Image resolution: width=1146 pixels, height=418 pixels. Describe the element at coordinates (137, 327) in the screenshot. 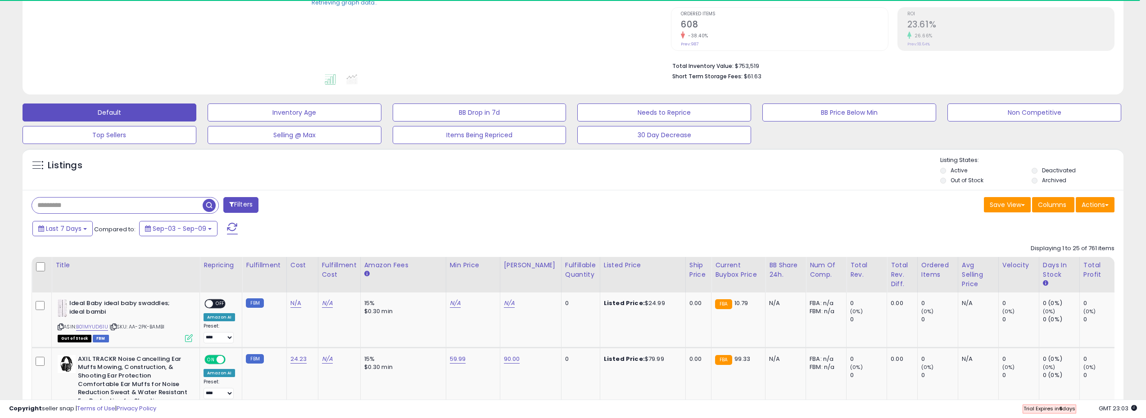

I see `span: | SKU: AA-2PK-BAMBI` at that location.